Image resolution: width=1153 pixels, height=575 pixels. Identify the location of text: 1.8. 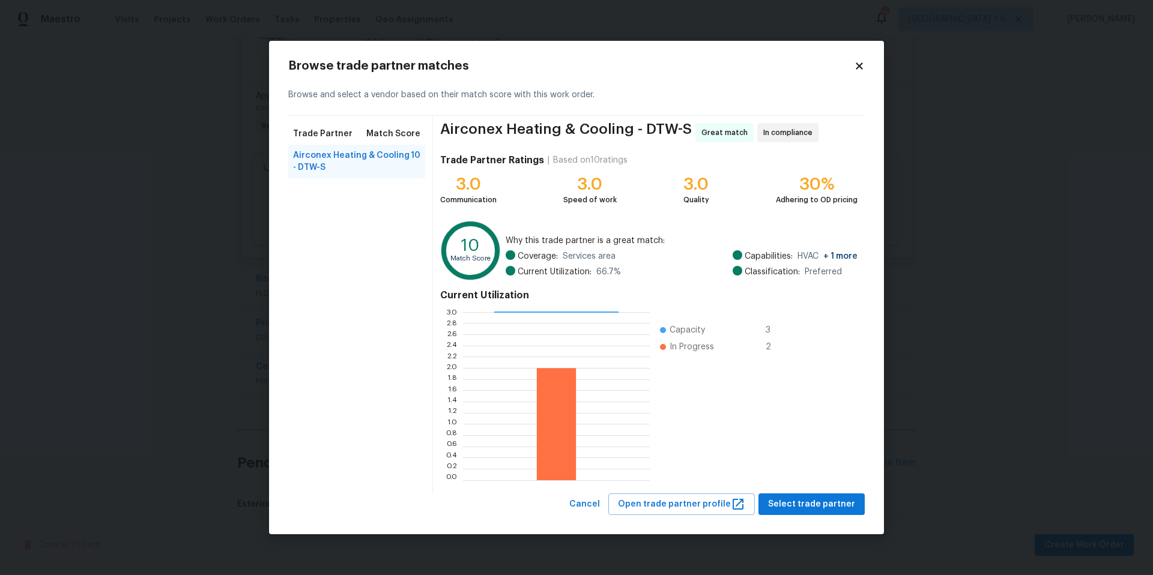
(452, 379).